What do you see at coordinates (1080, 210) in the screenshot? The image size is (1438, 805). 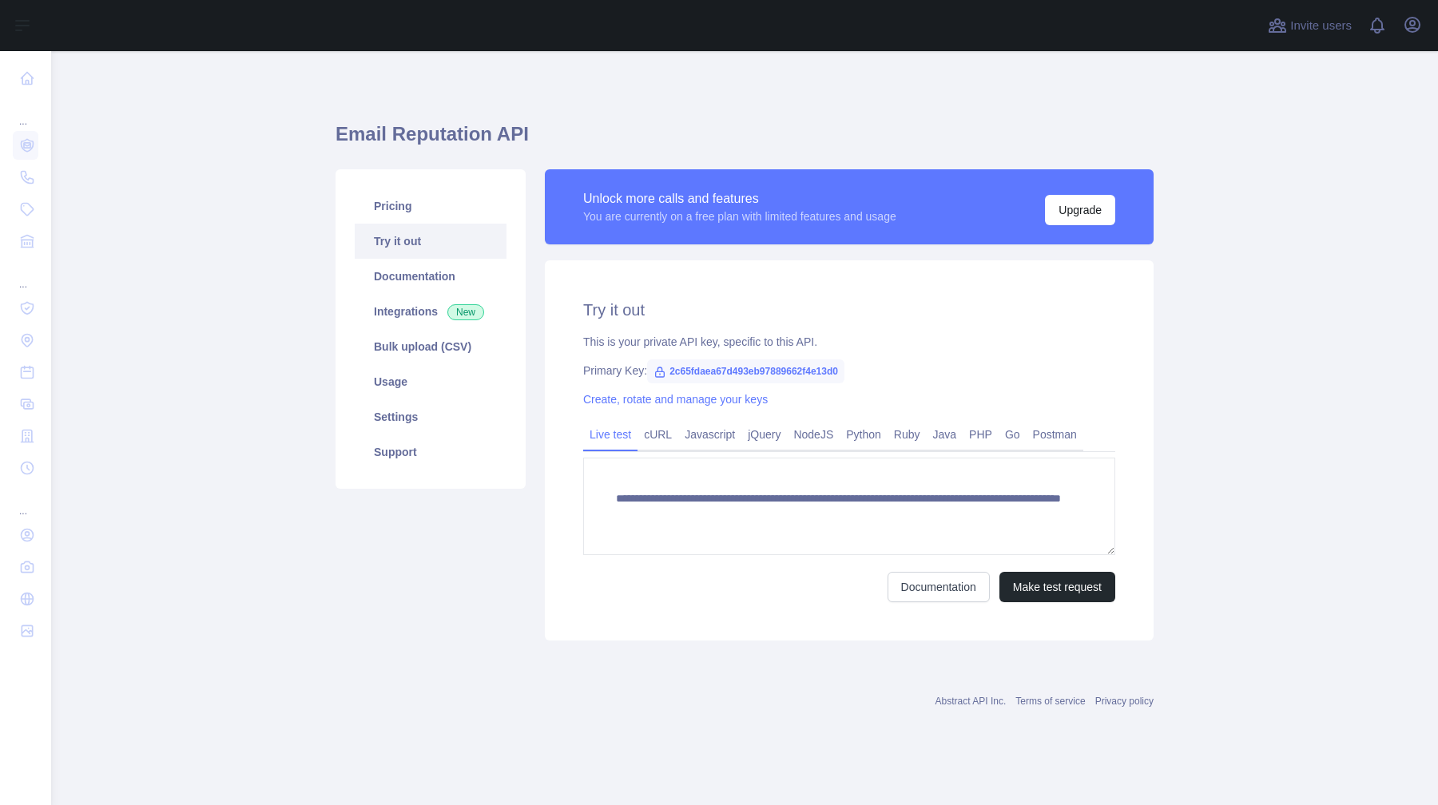 I see `button: Upgrade` at bounding box center [1080, 210].